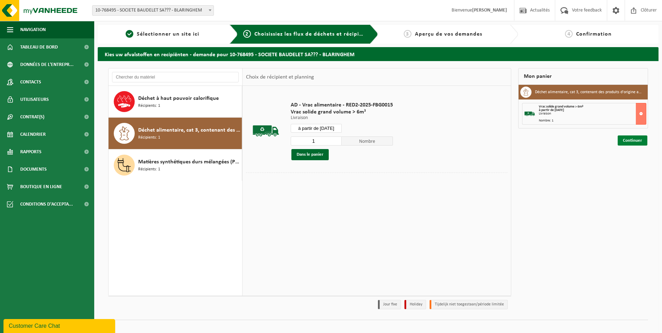 Image resolution: width=662 pixels, height=333 pixels. I want to click on div: Customer Care Chat, so click(56, 8).